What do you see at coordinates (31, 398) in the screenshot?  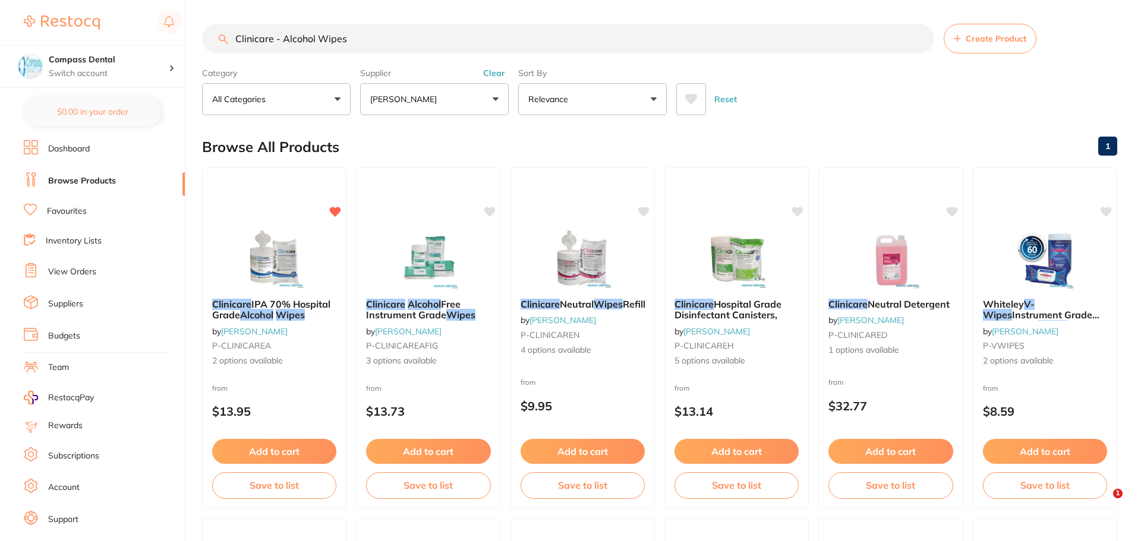 I see `img: RestocqPay` at bounding box center [31, 398].